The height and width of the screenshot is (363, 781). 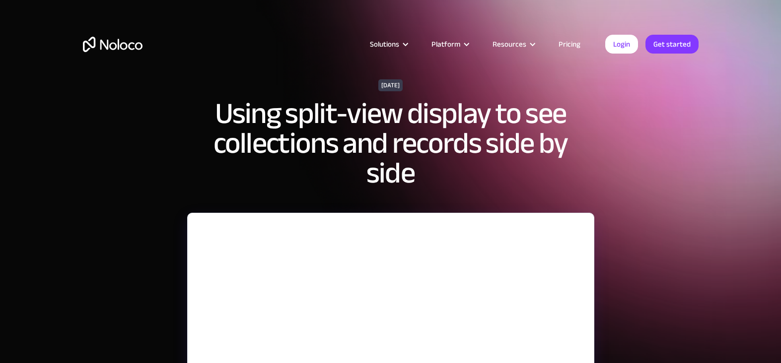 I want to click on a: Login, so click(x=622, y=44).